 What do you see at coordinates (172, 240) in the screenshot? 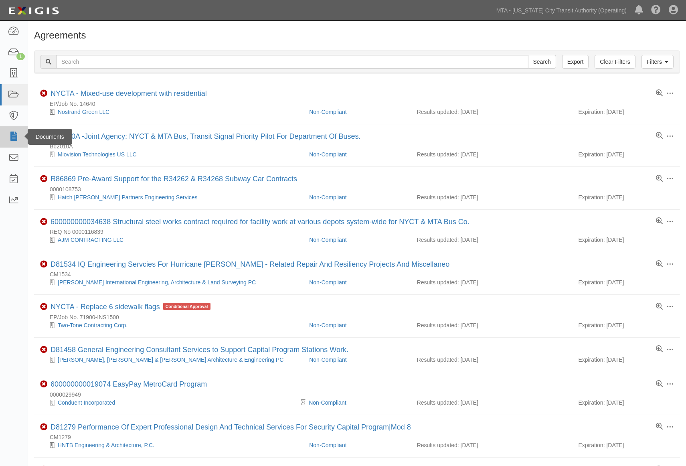
I see `div: AJM CONTRACTING LLC` at bounding box center [172, 240].